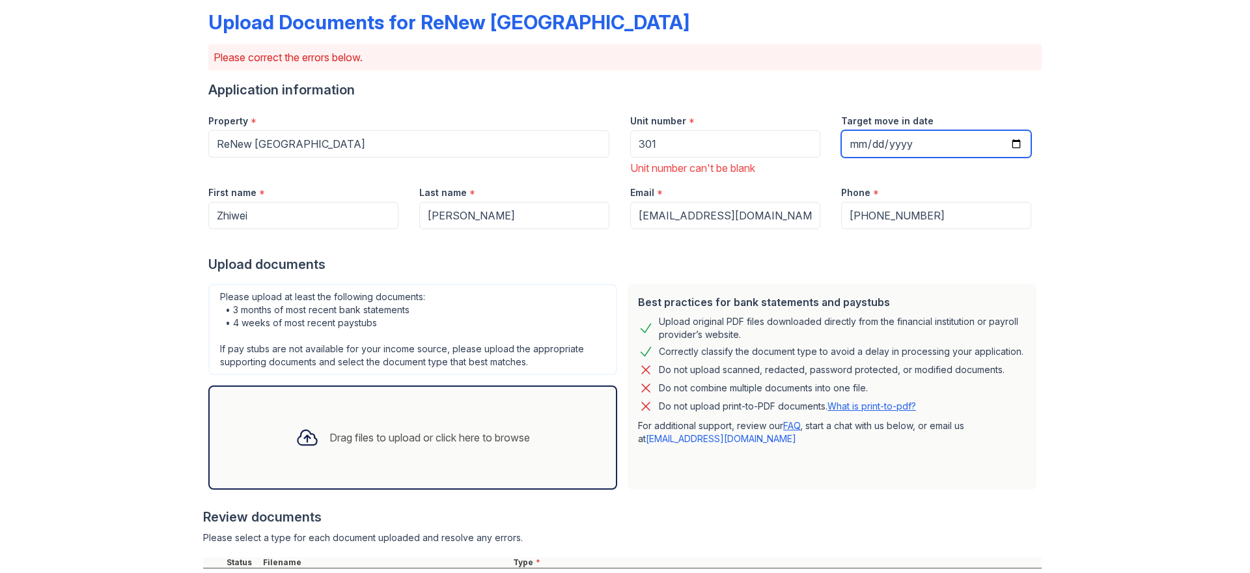 The image size is (1250, 573). Describe the element at coordinates (725, 168) in the screenshot. I see `div: Unit number can't be blank` at that location.